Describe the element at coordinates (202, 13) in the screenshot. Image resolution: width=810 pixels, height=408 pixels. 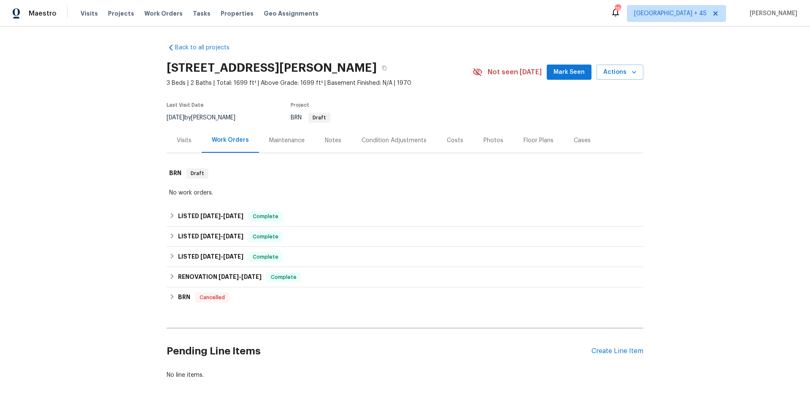
I see `span: Tasks` at that location.